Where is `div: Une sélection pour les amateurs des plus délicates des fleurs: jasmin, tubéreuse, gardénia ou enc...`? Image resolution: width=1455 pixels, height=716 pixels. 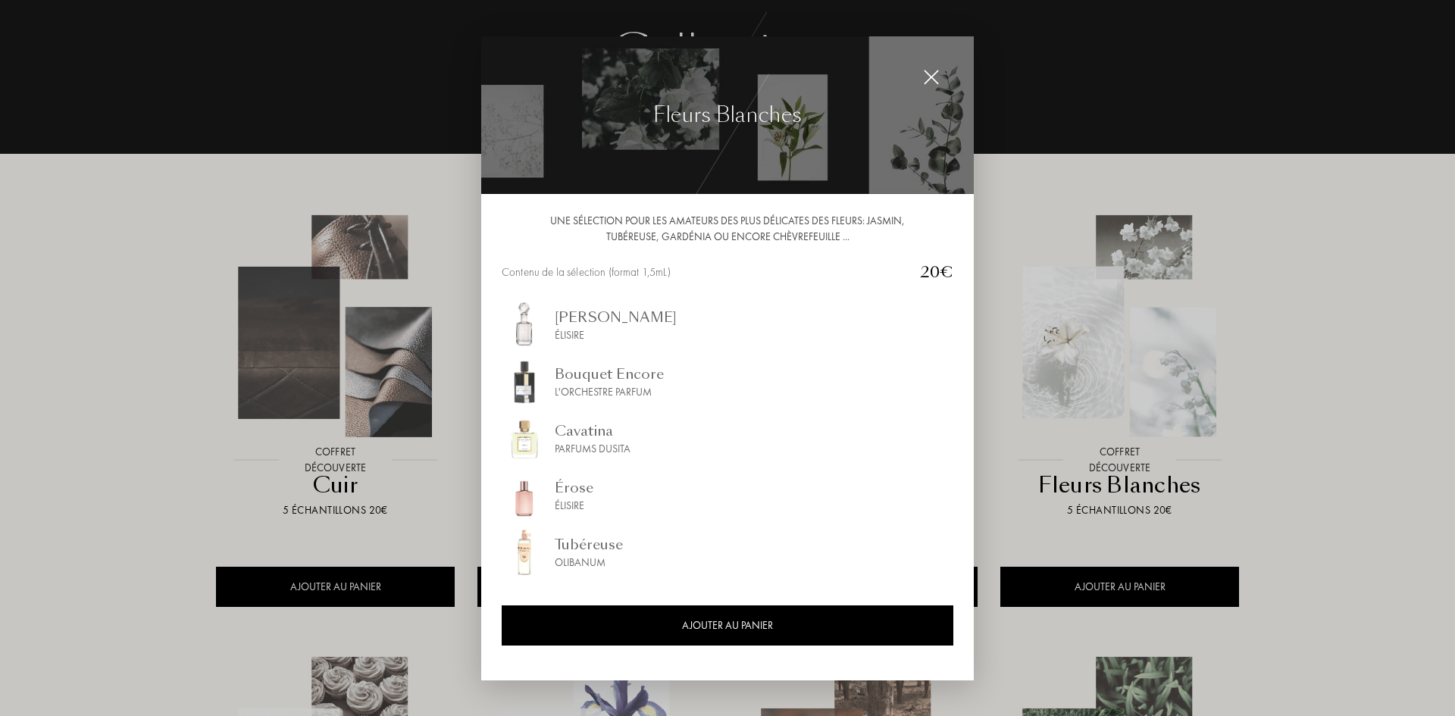 div: Une sélection pour les amateurs des plus délicates des fleurs: jasmin, tubéreuse, gardénia ou enc... is located at coordinates (728, 229).